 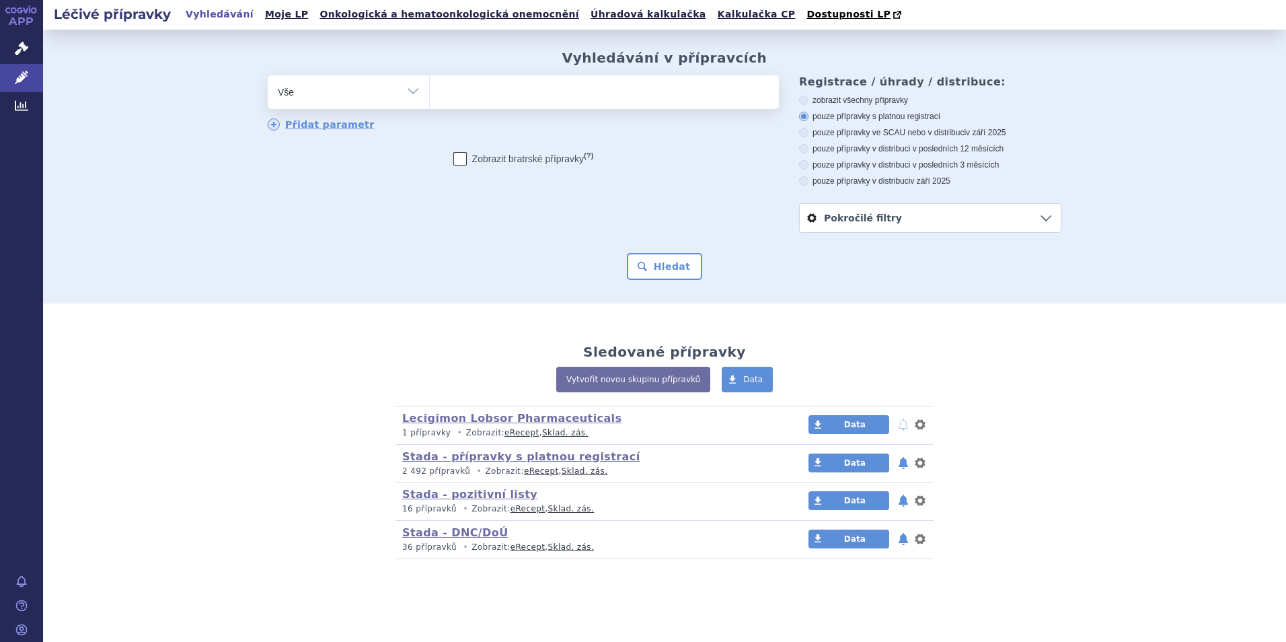 What do you see at coordinates (931, 81) in the screenshot?
I see `h3: Registrace / úhrady / distribuce:` at bounding box center [931, 81].